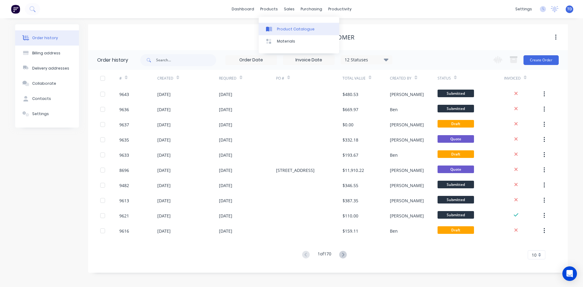 This screenshot has height=287, width=583. Describe the element at coordinates (350, 200) in the screenshot. I see `div: $387.35` at that location.